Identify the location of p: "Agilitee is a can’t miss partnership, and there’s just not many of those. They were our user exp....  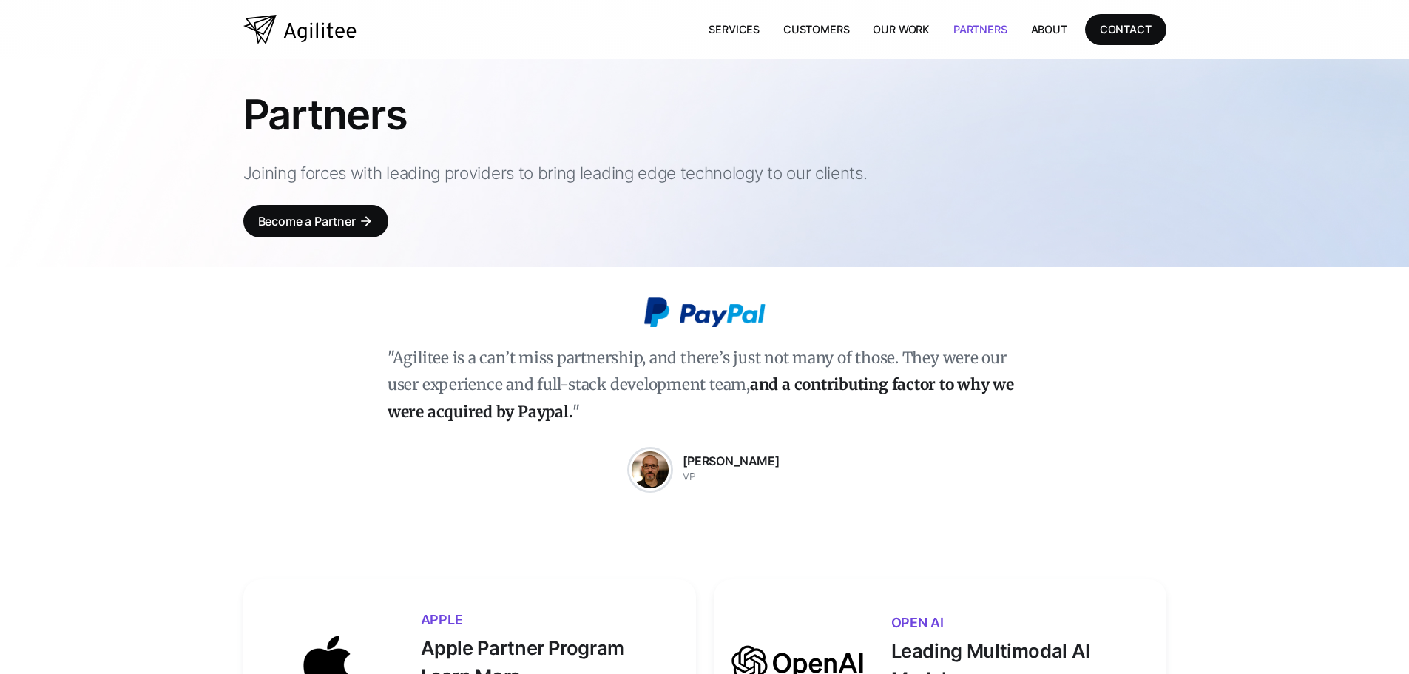
(704, 385).